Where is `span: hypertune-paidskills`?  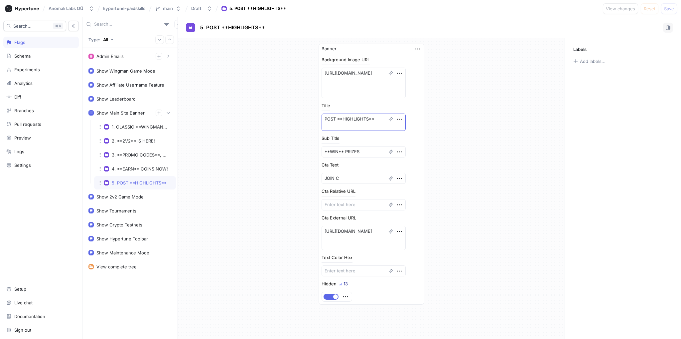 span: hypertune-paidskills is located at coordinates (124, 8).